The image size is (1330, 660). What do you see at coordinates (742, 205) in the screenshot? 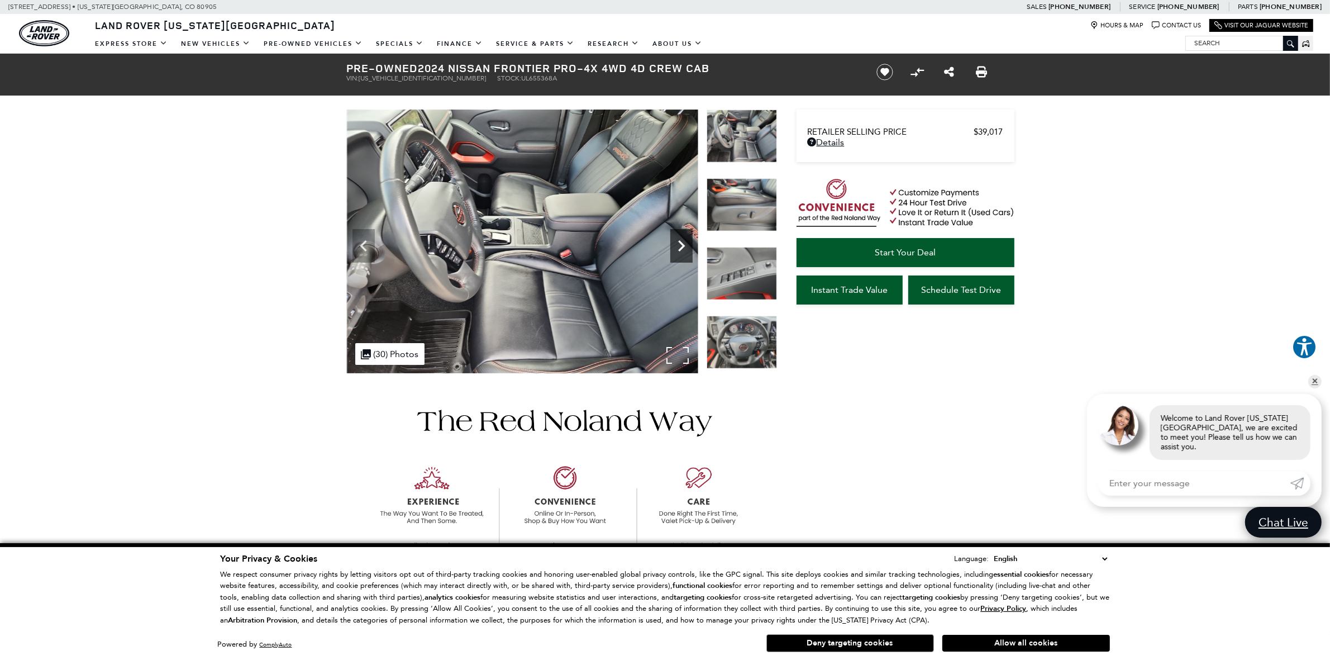
I see `img: Used 2024 Baja Storm Nissan PRO-4X image 11` at bounding box center [742, 205].